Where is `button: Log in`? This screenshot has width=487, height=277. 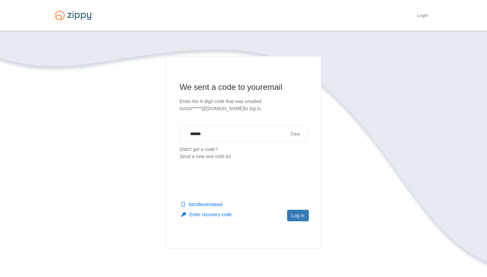 button: Log in is located at coordinates (298, 216).